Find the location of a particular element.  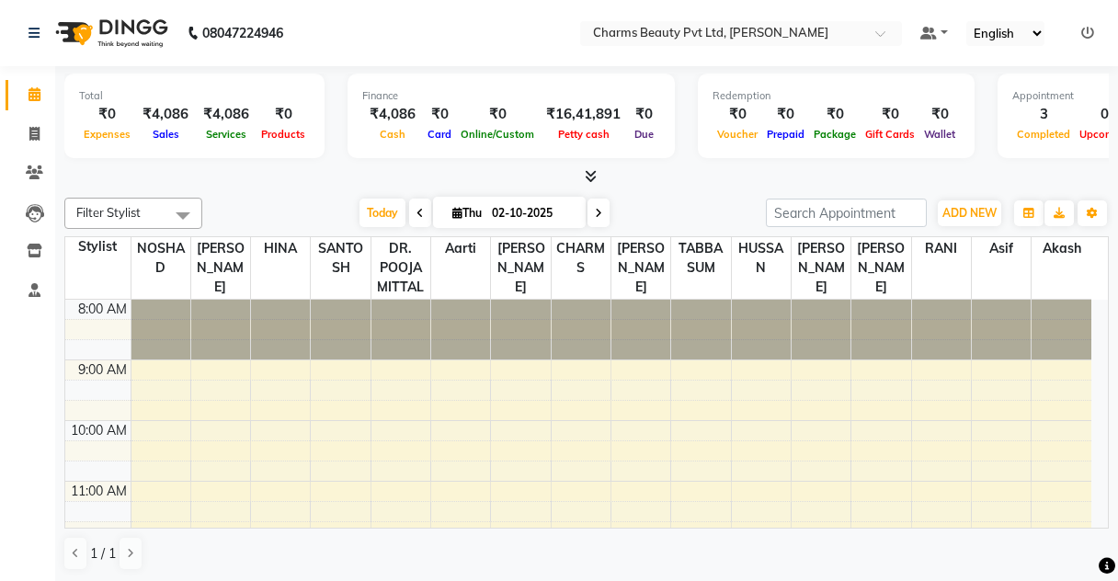

span: Asif is located at coordinates (1001, 248).